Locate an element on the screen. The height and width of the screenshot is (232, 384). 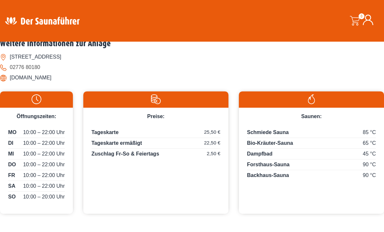
img: Uhr-weiss.svg is located at coordinates (36, 99).